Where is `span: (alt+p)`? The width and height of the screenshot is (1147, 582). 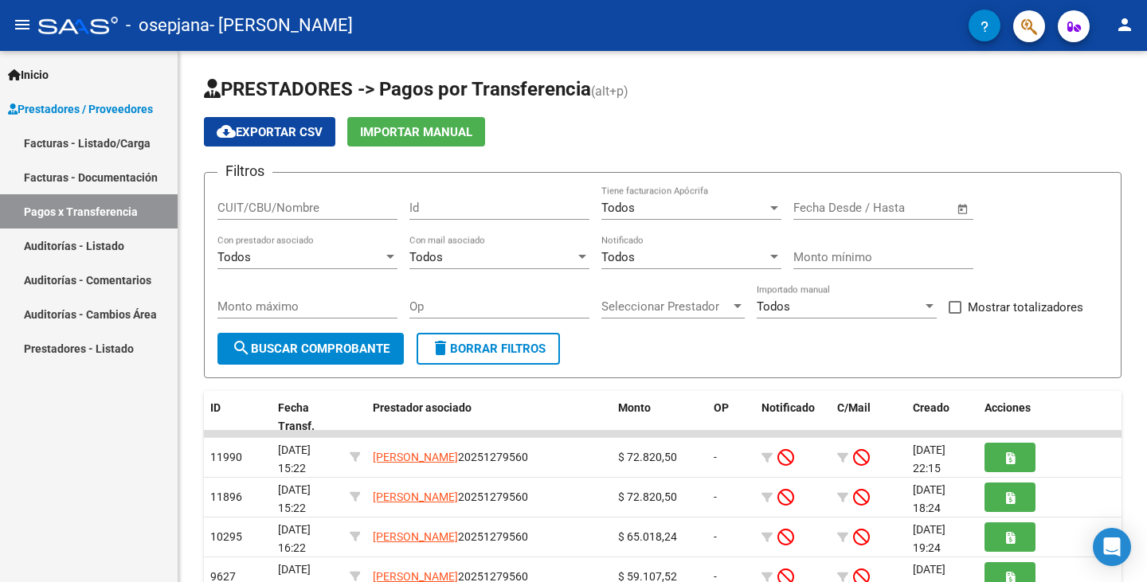
span: (alt+p) is located at coordinates (610, 91).